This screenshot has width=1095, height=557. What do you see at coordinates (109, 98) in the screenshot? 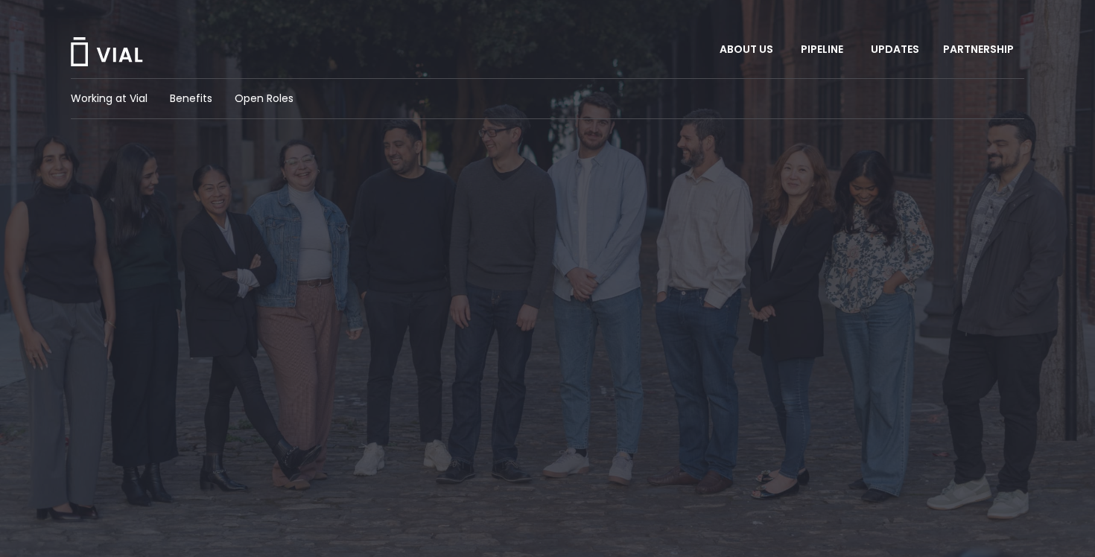
I see `a: Working at Vial` at bounding box center [109, 98].